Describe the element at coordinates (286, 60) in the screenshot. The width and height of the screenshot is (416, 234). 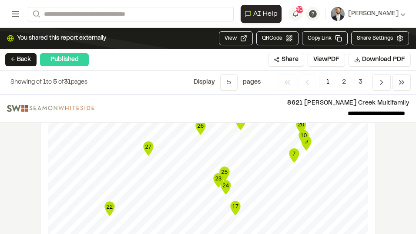
I see `button: Share` at that location.